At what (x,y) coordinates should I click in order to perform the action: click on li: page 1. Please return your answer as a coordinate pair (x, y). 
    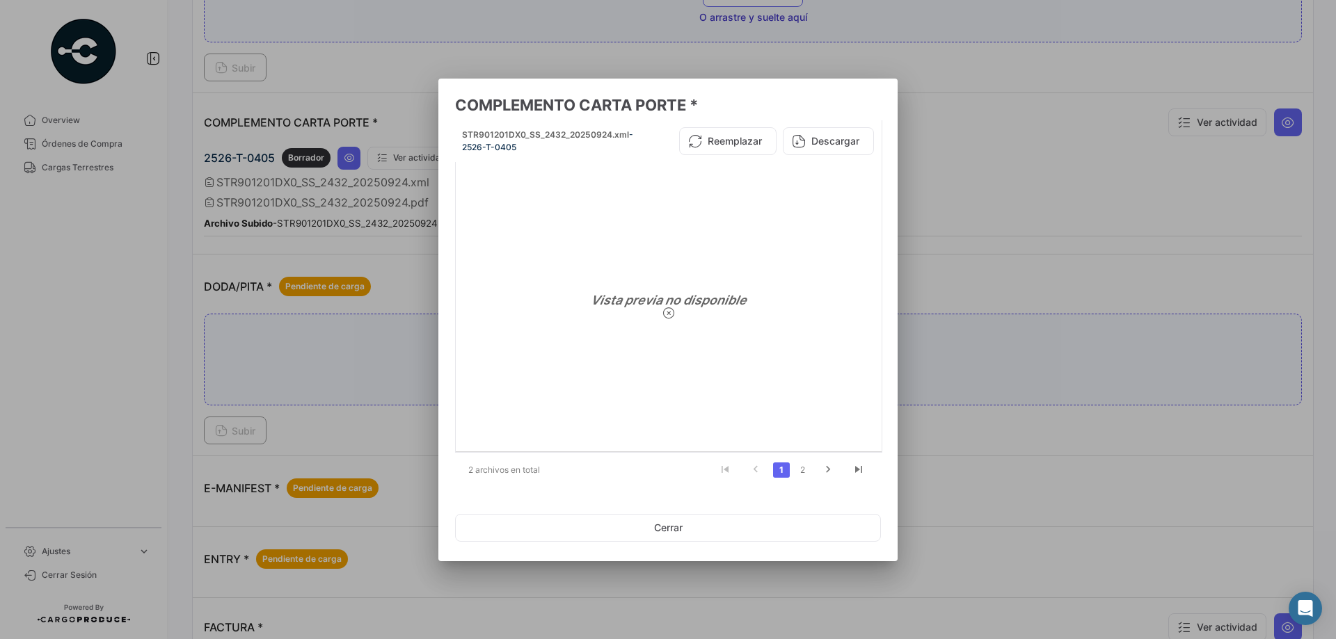
    Looking at the image, I should click on (781, 470).